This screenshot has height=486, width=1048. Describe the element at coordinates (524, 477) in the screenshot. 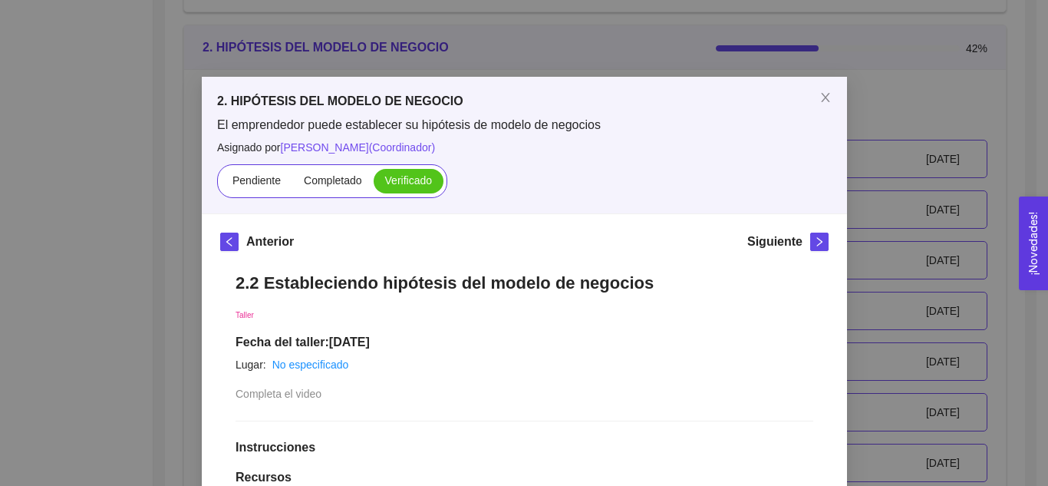

I see `h1: Recursos` at that location.